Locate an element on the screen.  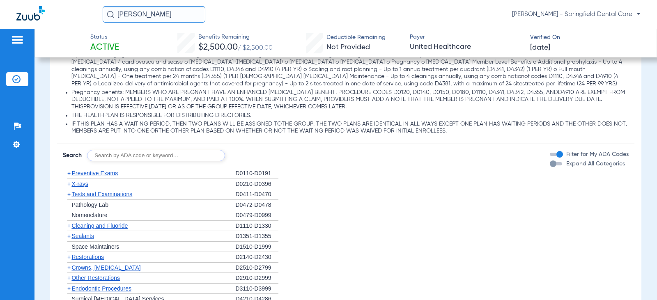
div: D0210-D0396 is located at coordinates (257, 184).